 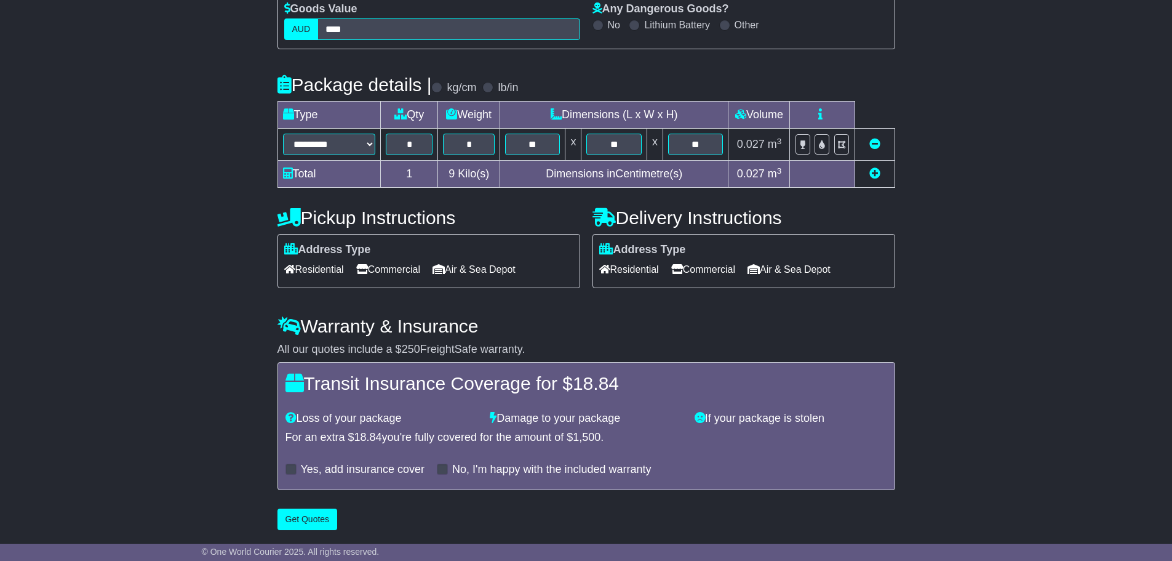 What do you see at coordinates (875, 174) in the screenshot?
I see `a: Add new item` at bounding box center [875, 174].